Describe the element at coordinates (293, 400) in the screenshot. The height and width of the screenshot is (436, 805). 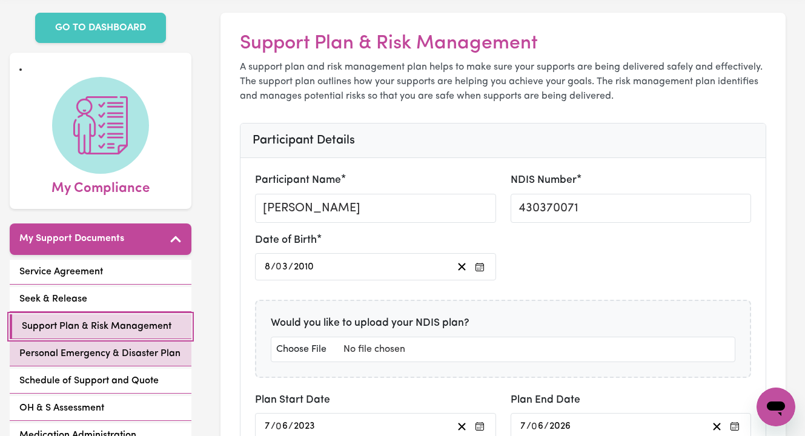
I see `label: Plan Start Date` at that location.